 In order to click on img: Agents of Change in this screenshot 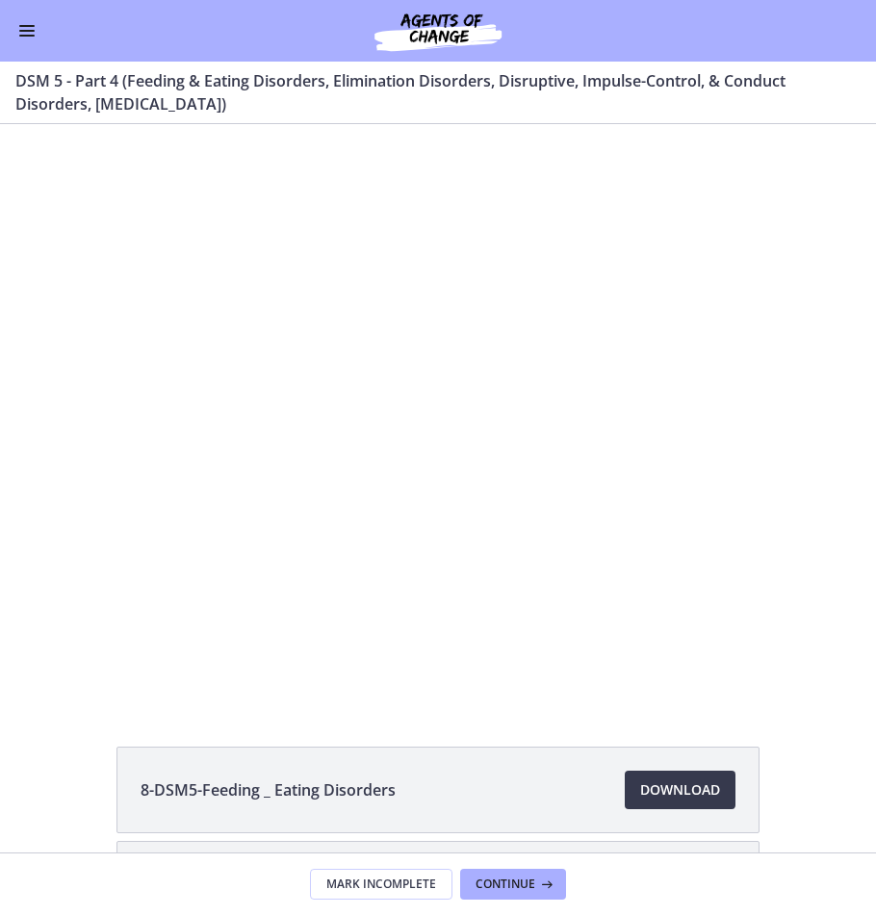, I will do `click(438, 31)`.